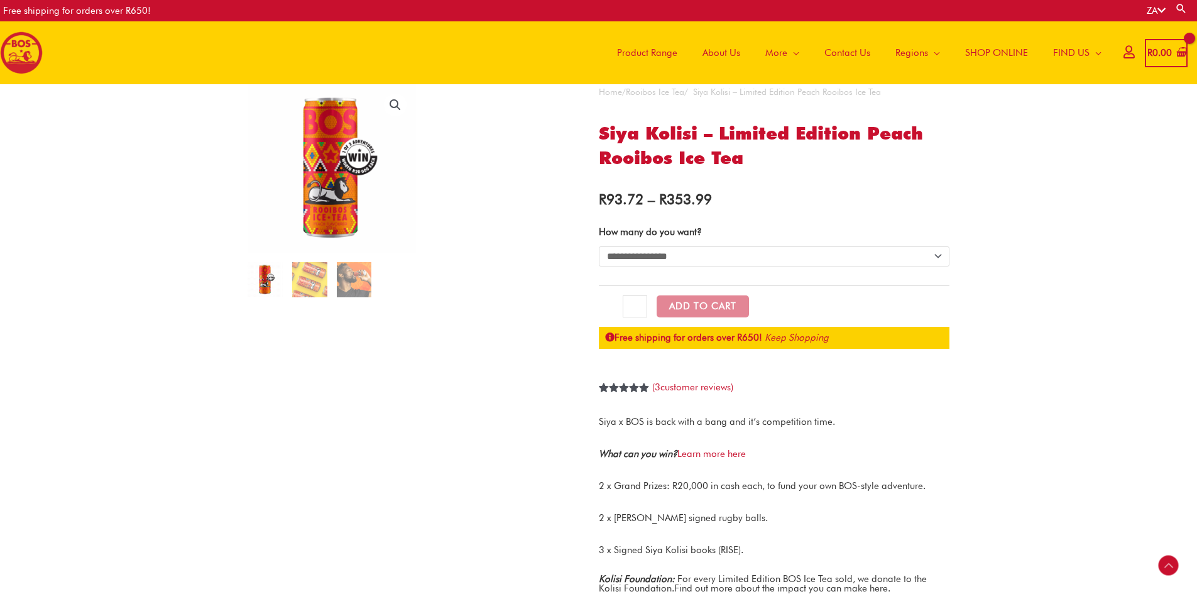  I want to click on span: SHOP ONLINE, so click(997, 53).